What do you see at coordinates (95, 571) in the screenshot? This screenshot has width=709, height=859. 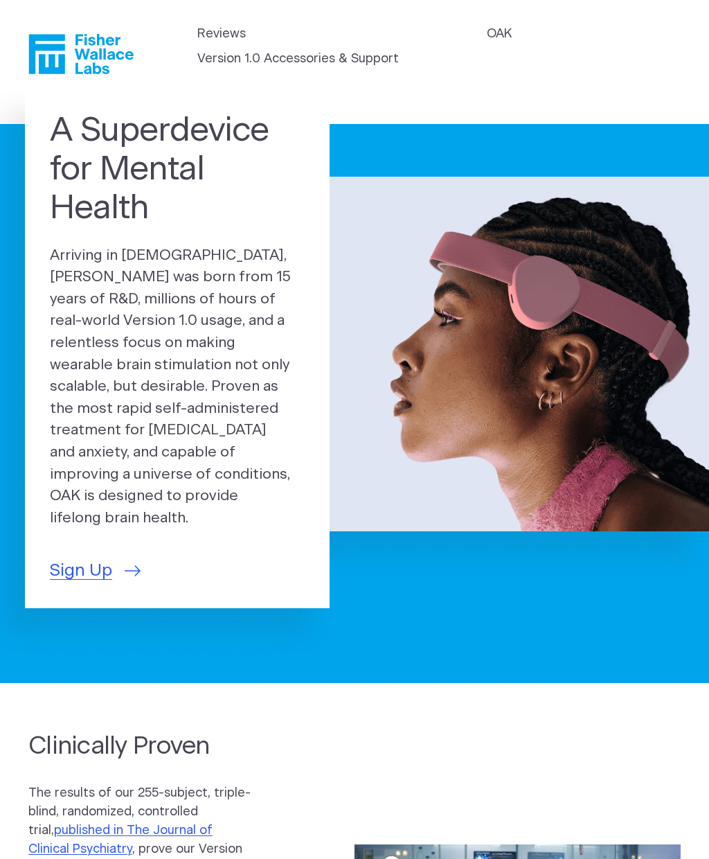 I see `a: Sign Up` at bounding box center [95, 571].